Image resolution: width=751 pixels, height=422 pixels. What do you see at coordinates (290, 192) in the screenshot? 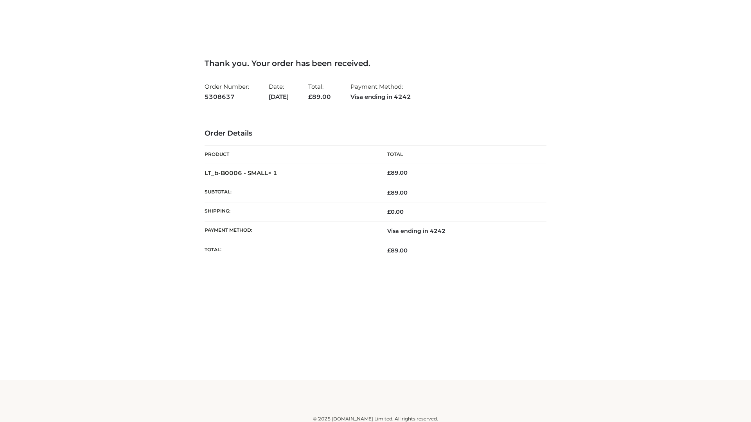
I see `th: Subtotal:` at bounding box center [290, 192].